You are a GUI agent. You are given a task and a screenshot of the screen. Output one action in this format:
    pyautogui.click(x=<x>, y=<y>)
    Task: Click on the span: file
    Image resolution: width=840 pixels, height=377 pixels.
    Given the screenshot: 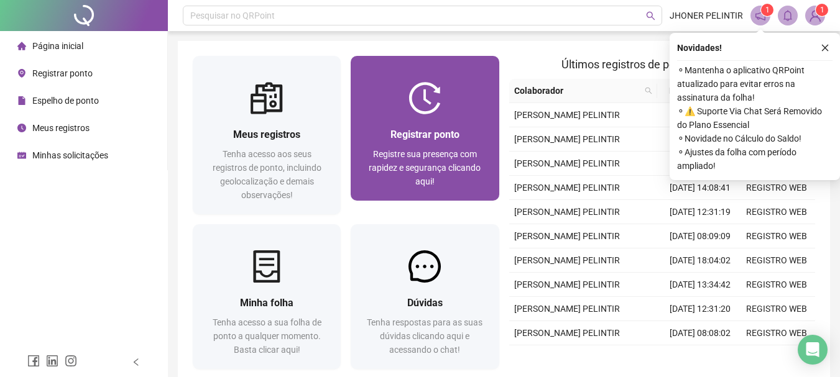 What is the action you would take?
    pyautogui.click(x=22, y=101)
    